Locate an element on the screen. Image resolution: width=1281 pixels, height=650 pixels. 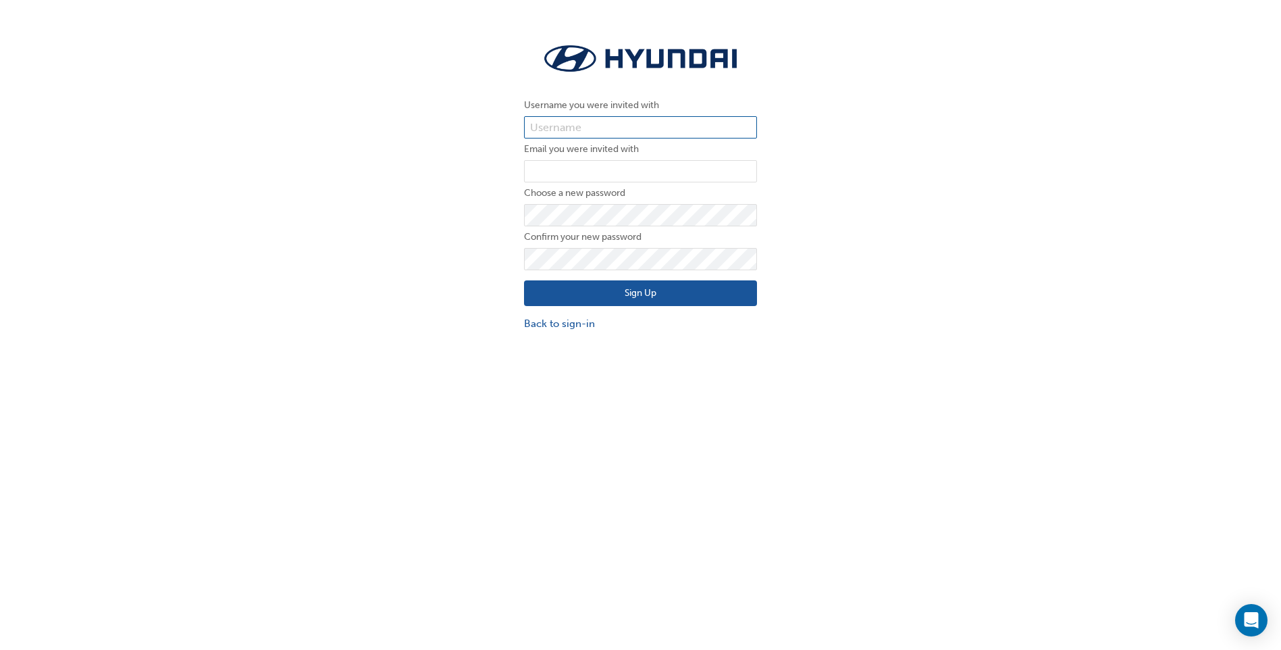
label: Email you were invited with is located at coordinates (640, 149).